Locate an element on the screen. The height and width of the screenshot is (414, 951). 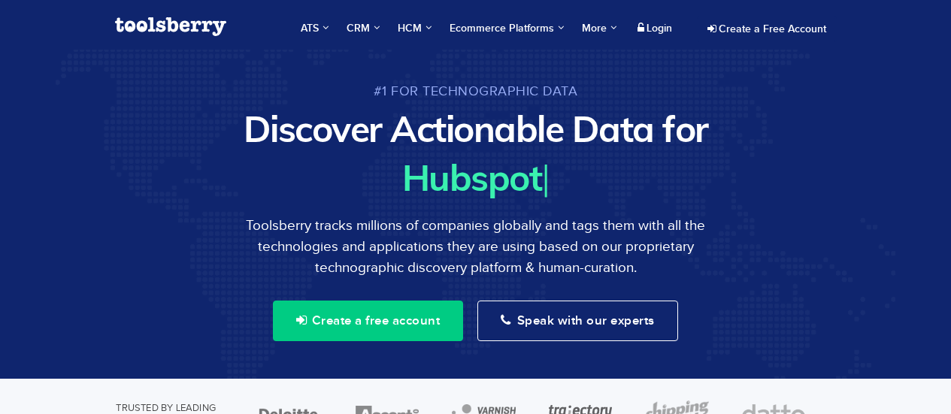
img: Toolsberry is located at coordinates (171, 26).